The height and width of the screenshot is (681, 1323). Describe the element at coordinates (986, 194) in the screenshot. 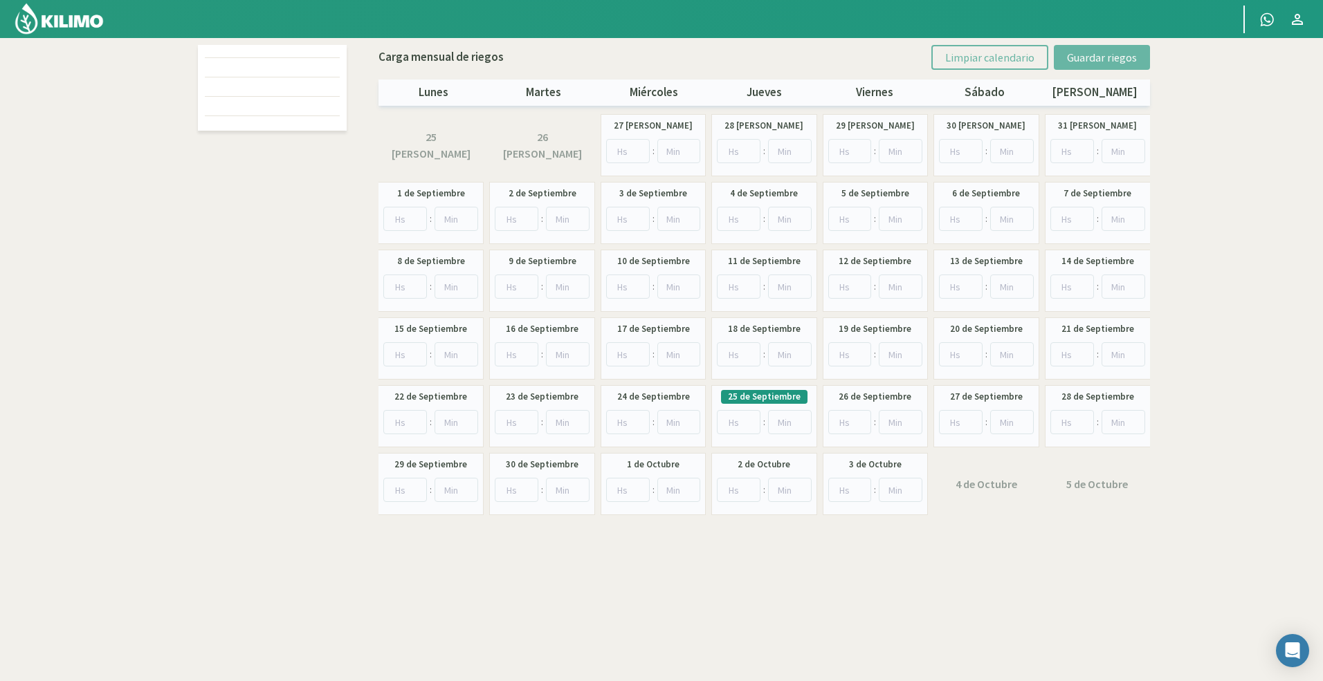

I see `label: 6 de Septiembre` at that location.